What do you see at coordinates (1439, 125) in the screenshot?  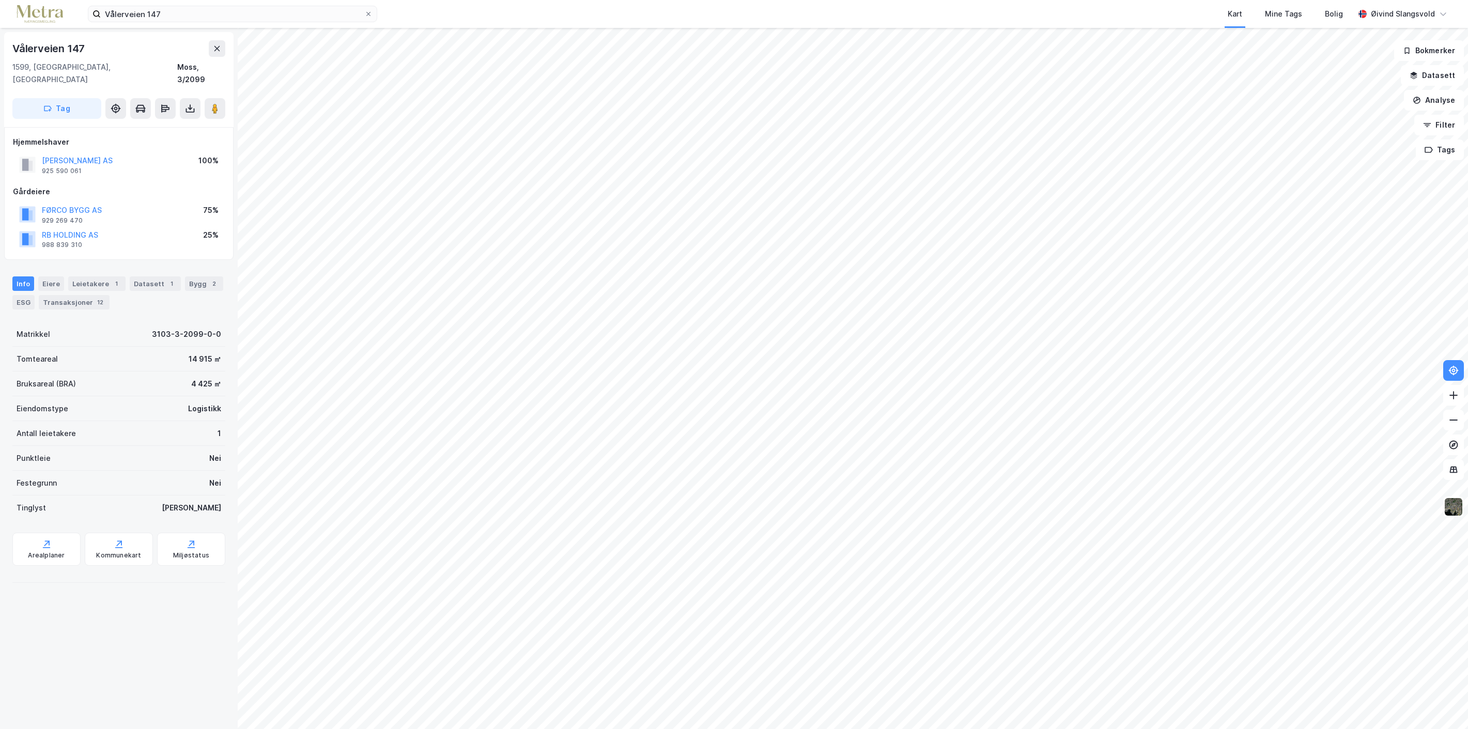 I see `button: Filter` at bounding box center [1439, 125].